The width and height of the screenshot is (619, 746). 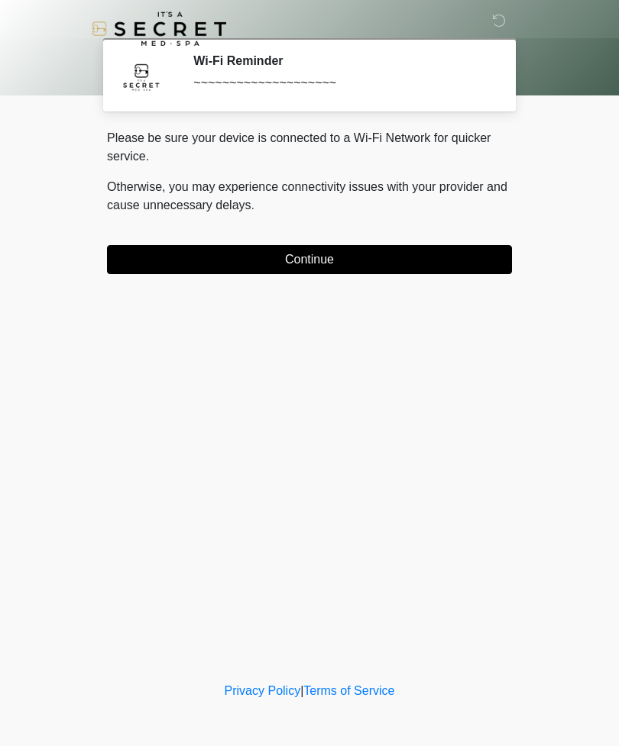 What do you see at coordinates (348, 690) in the screenshot?
I see `a: Terms of Service` at bounding box center [348, 690].